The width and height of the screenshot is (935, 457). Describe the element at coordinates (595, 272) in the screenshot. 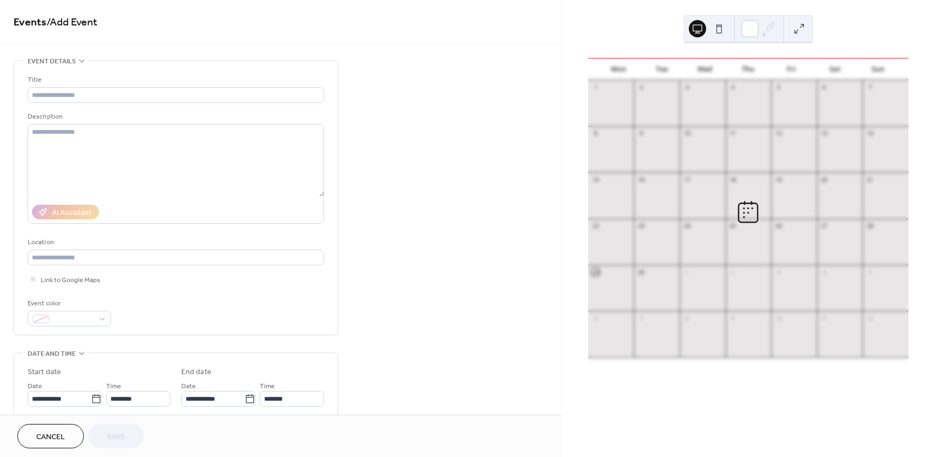

I see `div: 29` at that location.